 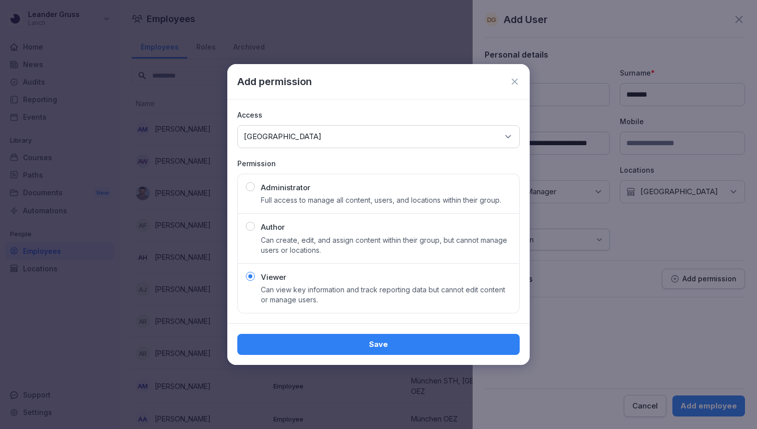 I want to click on p: Author, so click(x=273, y=227).